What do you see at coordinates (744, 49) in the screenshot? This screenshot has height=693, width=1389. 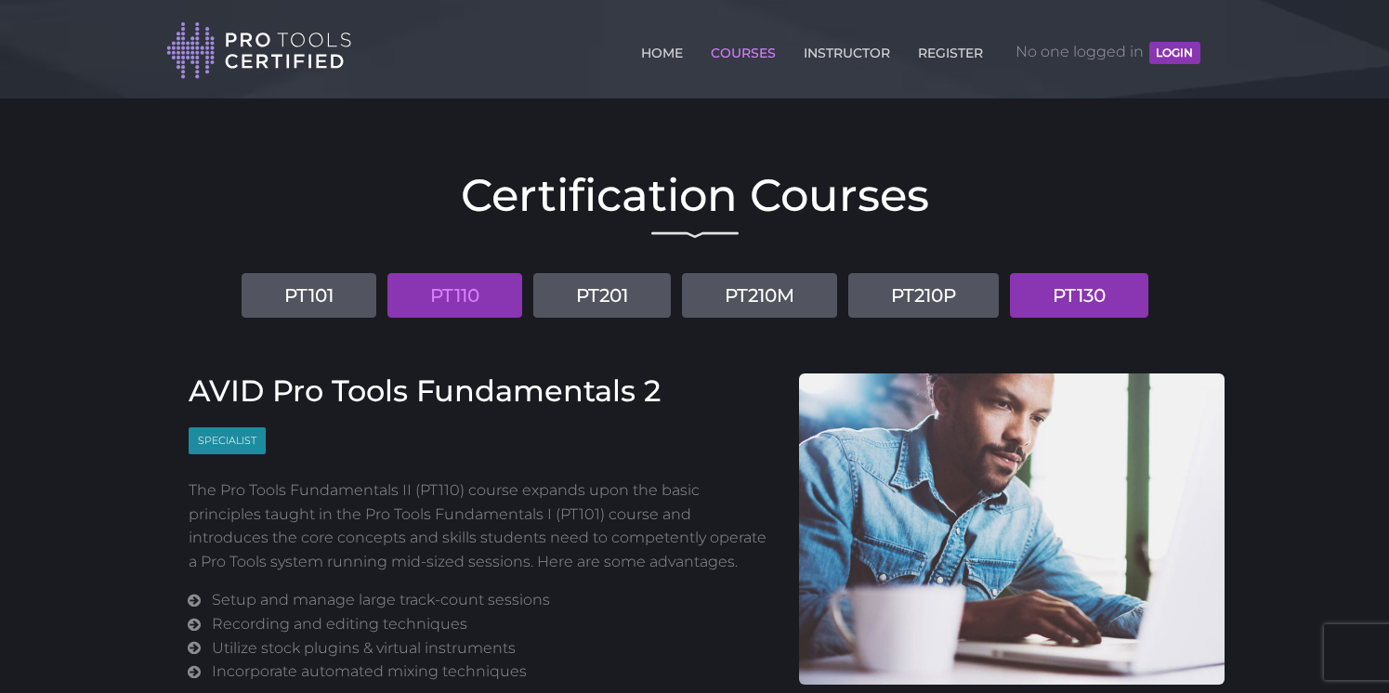 I see `a: COURSES` at bounding box center [744, 49].